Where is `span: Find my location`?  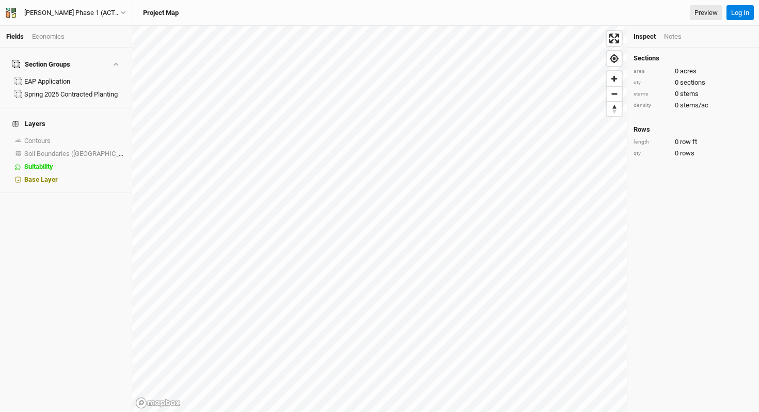 span: Find my location is located at coordinates (614, 58).